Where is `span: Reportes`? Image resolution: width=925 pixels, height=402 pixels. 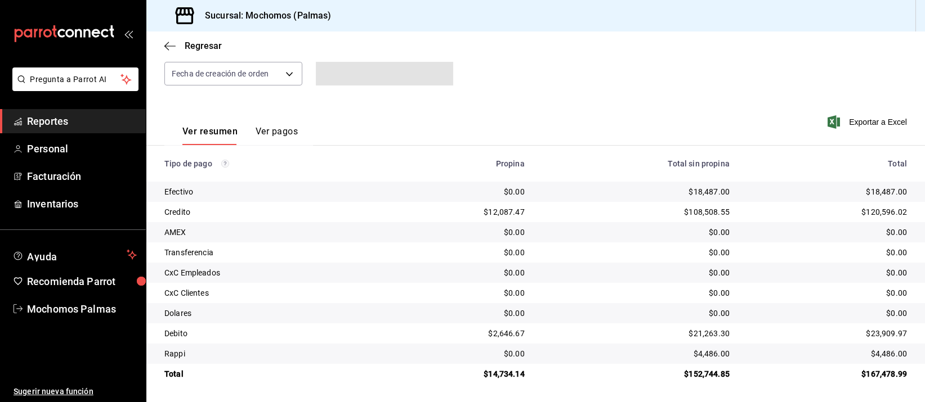 span: Reportes is located at coordinates (82, 121).